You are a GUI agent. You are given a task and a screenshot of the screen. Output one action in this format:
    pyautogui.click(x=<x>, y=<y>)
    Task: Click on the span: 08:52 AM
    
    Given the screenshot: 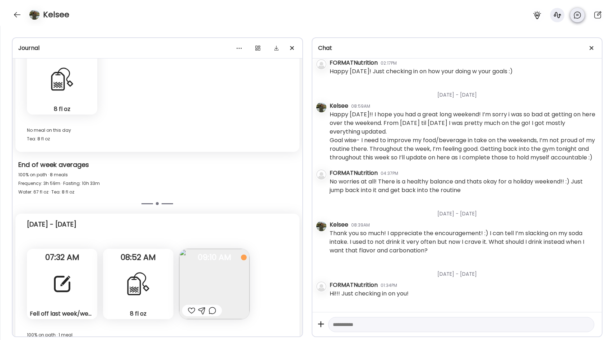 What is the action you would take?
    pyautogui.click(x=138, y=258)
    